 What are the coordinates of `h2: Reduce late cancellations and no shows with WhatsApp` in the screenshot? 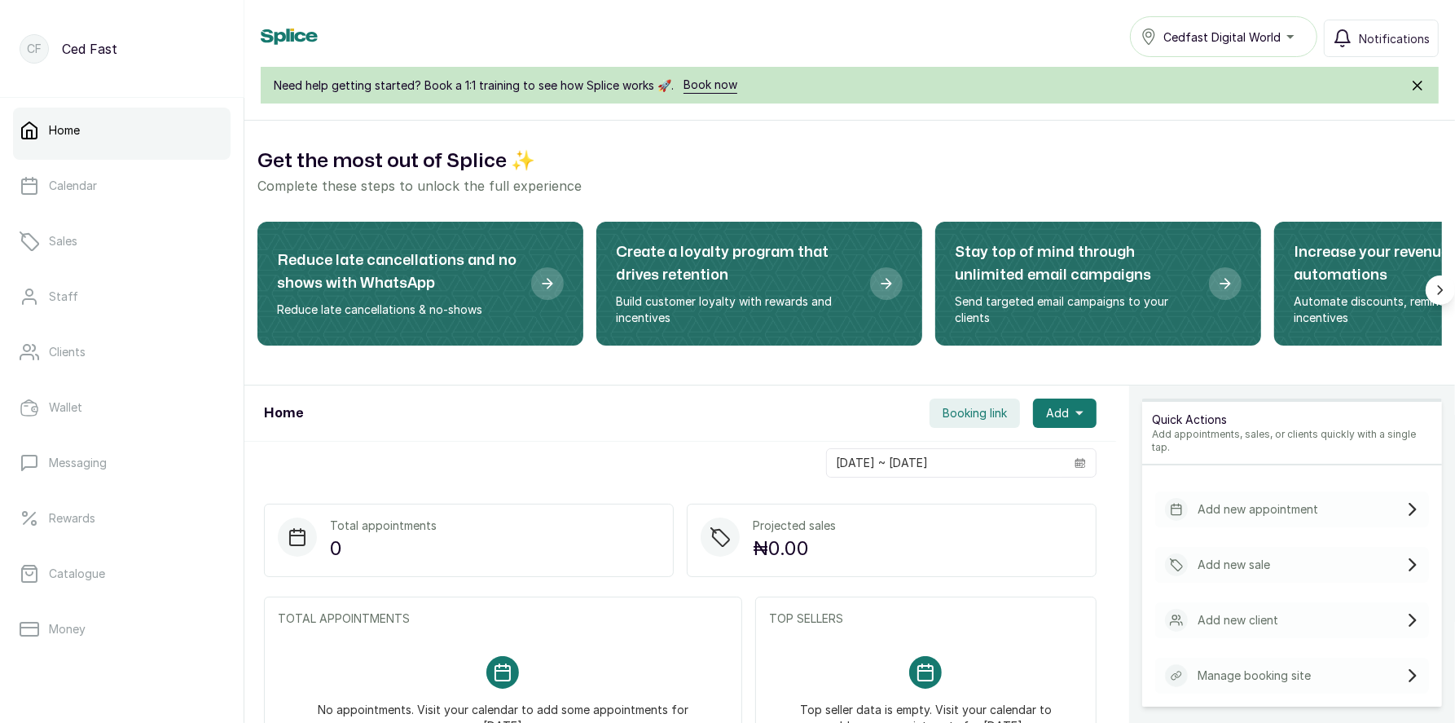 It's located at (398, 272).